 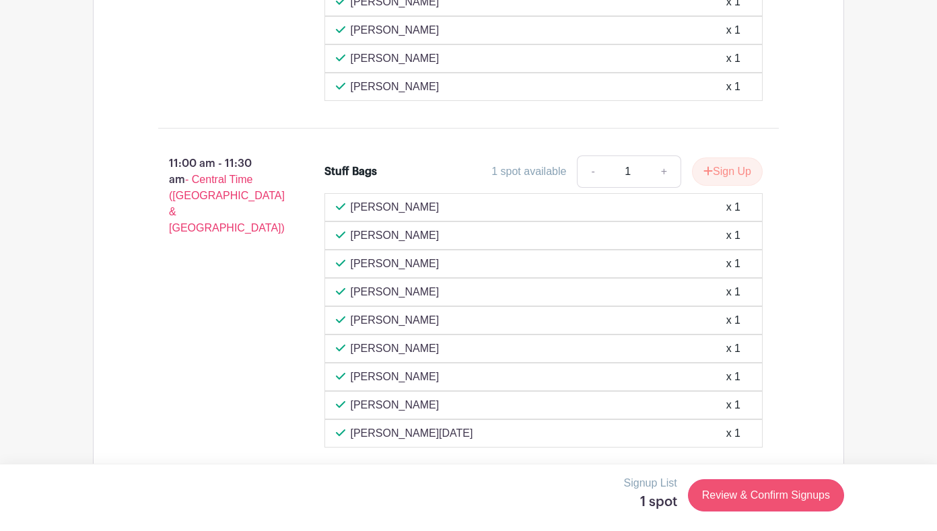 What do you see at coordinates (727, 172) in the screenshot?
I see `button: Sign Up` at bounding box center [727, 172].